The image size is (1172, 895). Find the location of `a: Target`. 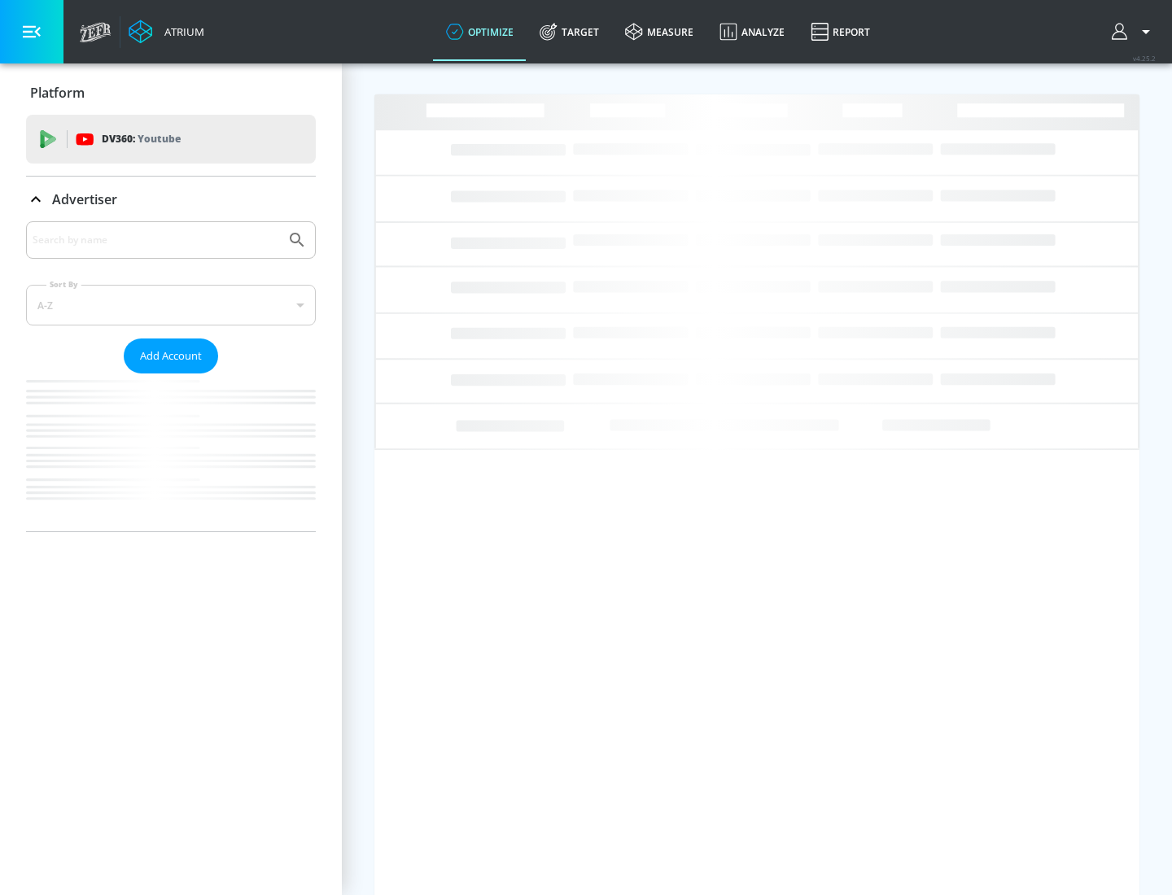

a: Target is located at coordinates (569, 32).